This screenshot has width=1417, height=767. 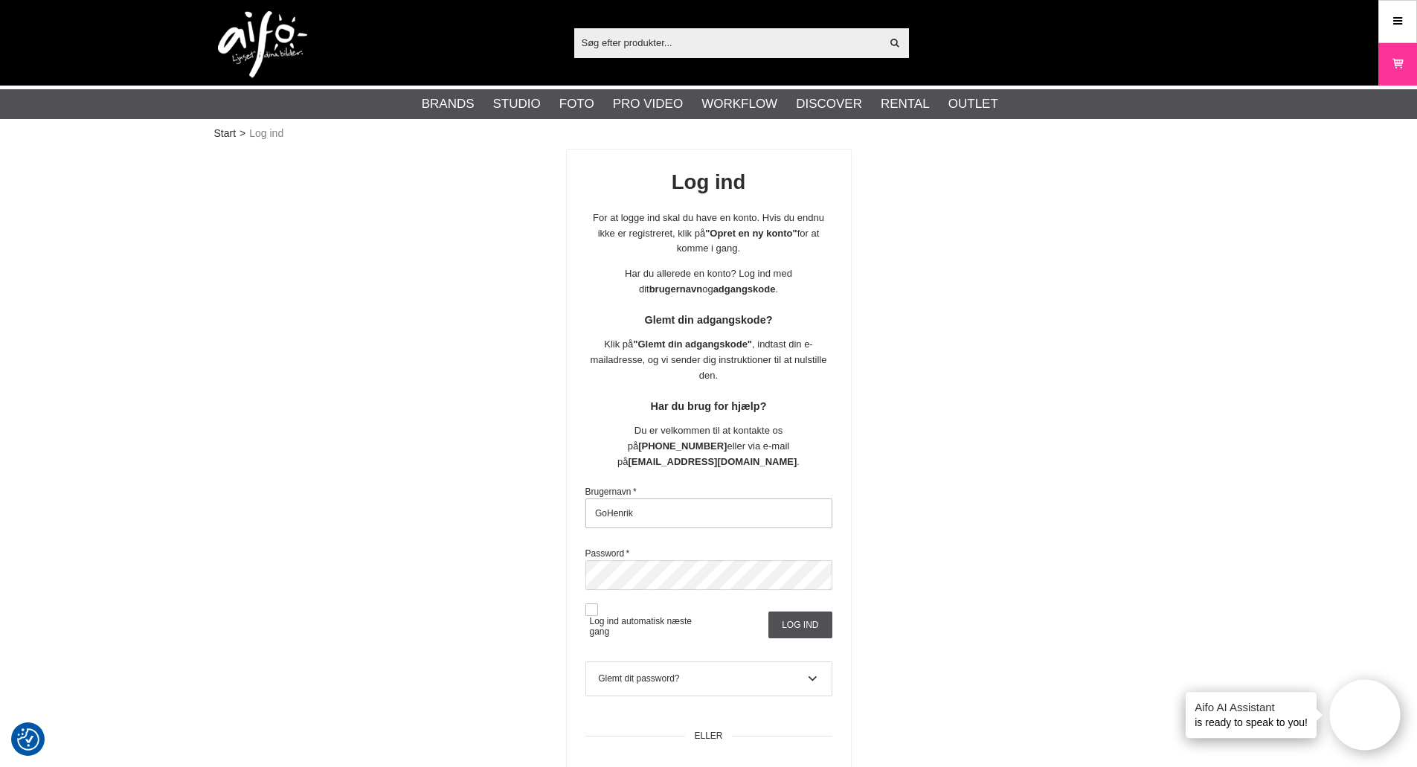 What do you see at coordinates (800, 625) in the screenshot?
I see `input: Log ind` at bounding box center [800, 625].